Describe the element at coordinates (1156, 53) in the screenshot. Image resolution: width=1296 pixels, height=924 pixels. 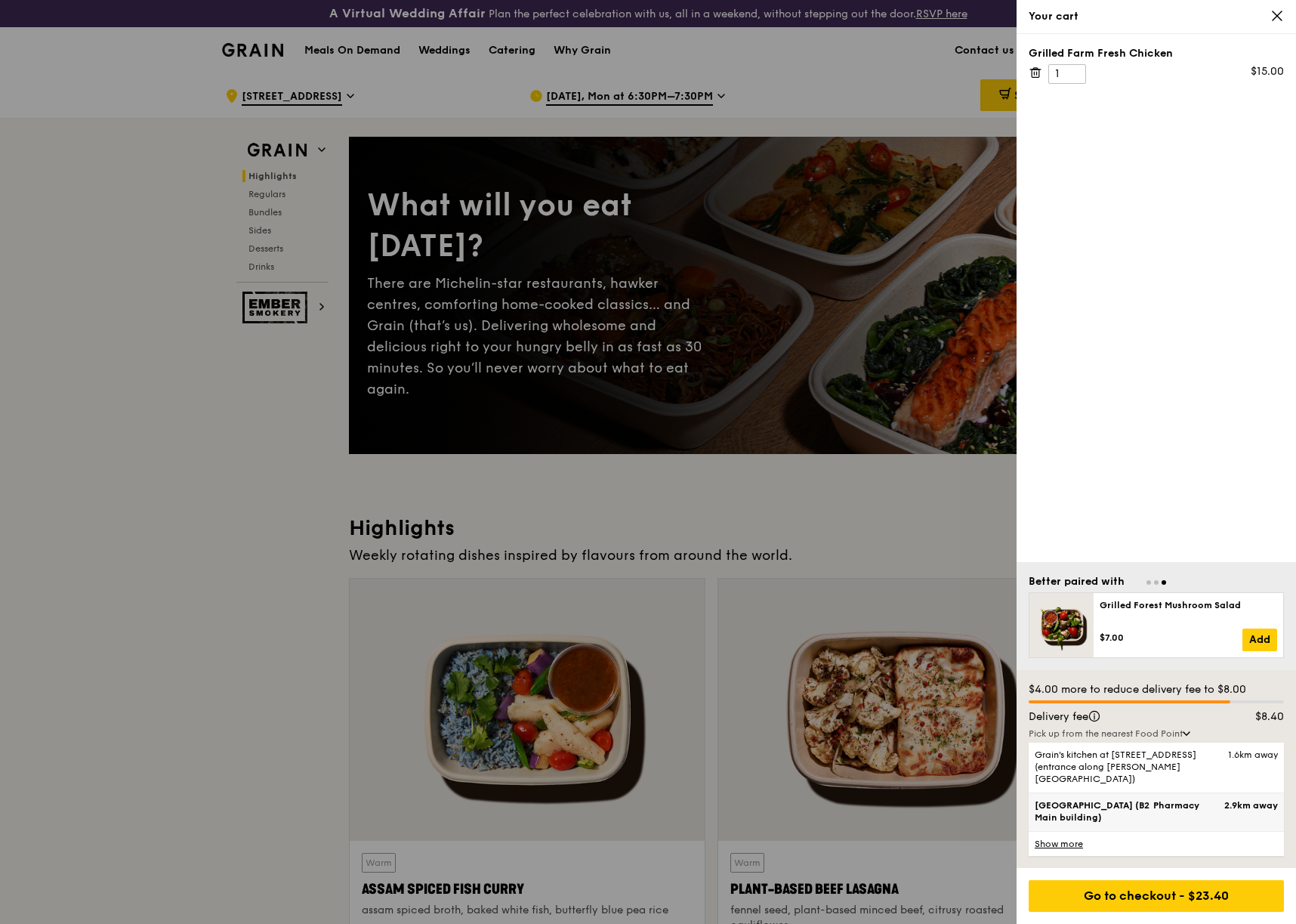
I see `div: Grilled Farm Fresh Chicken` at that location.